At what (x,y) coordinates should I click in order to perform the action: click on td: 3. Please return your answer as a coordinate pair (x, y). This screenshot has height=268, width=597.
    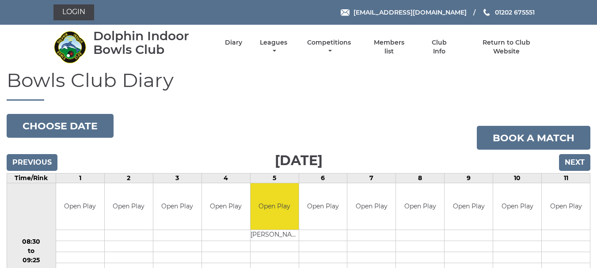
    Looking at the image, I should click on (177, 178).